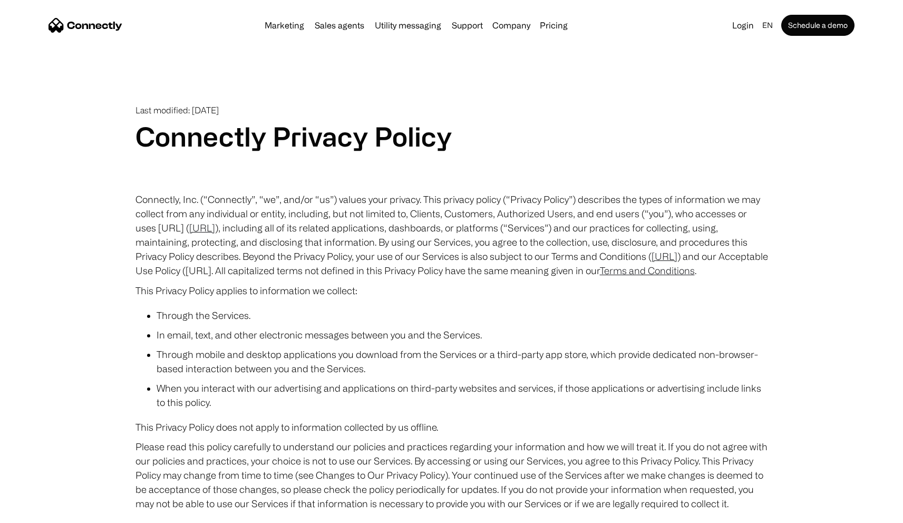  I want to click on a: Pricing, so click(554, 25).